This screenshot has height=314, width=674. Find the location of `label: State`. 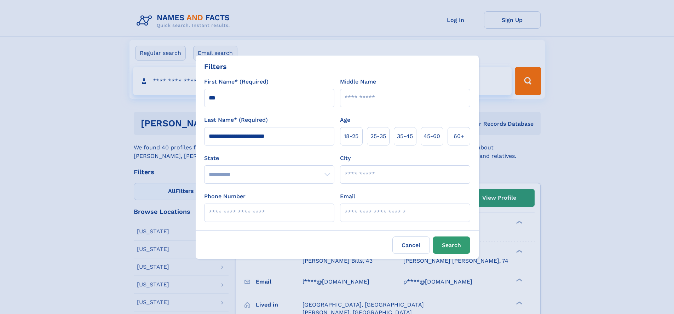

label: State is located at coordinates (269, 158).